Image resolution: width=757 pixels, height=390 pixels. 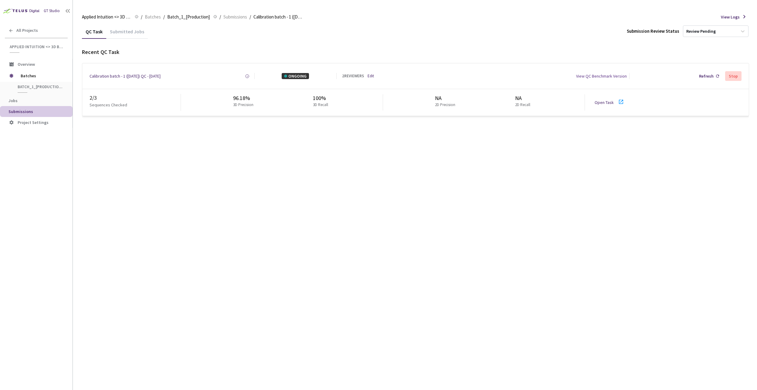 I want to click on div: Recent QC Task, so click(x=415, y=52).